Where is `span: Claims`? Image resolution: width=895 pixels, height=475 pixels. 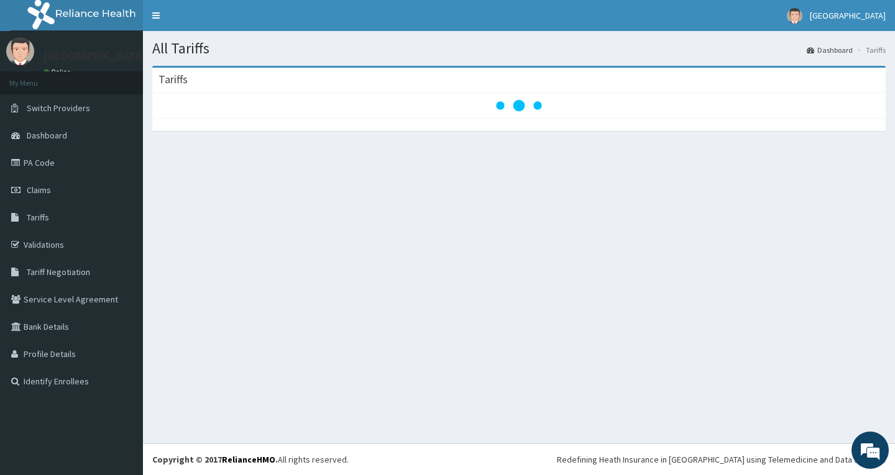
span: Claims is located at coordinates (39, 190).